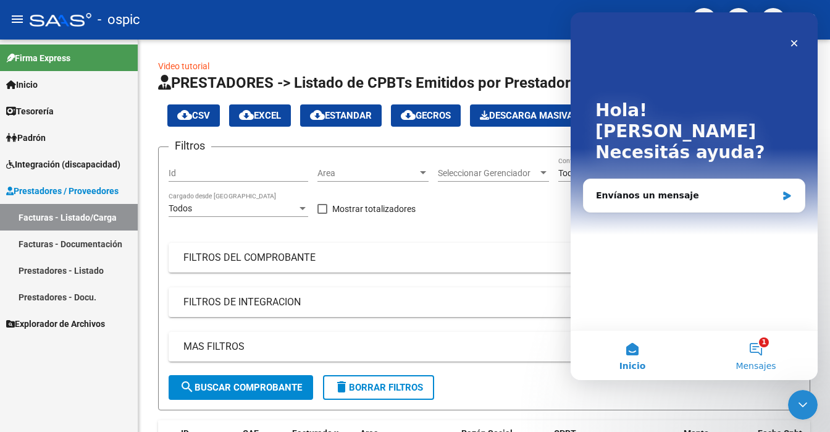 The height and width of the screenshot is (432, 830). What do you see at coordinates (260, 115) in the screenshot?
I see `span: EXCEL` at bounding box center [260, 115].